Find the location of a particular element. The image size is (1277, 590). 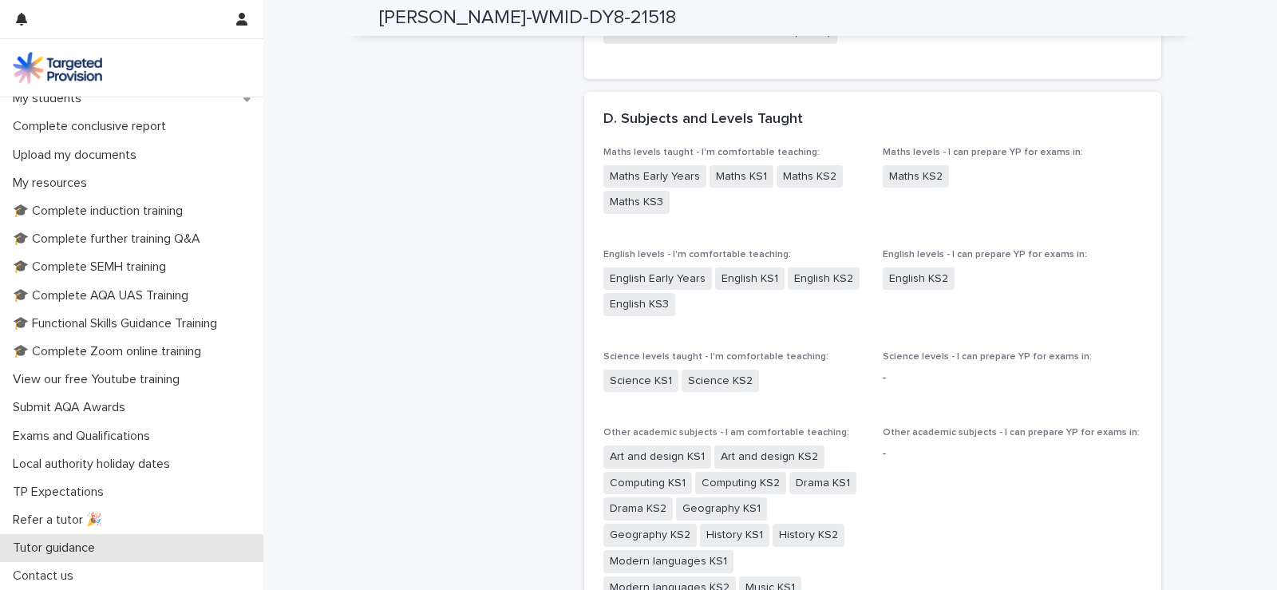

span: Maths KS3 is located at coordinates (636, 202).